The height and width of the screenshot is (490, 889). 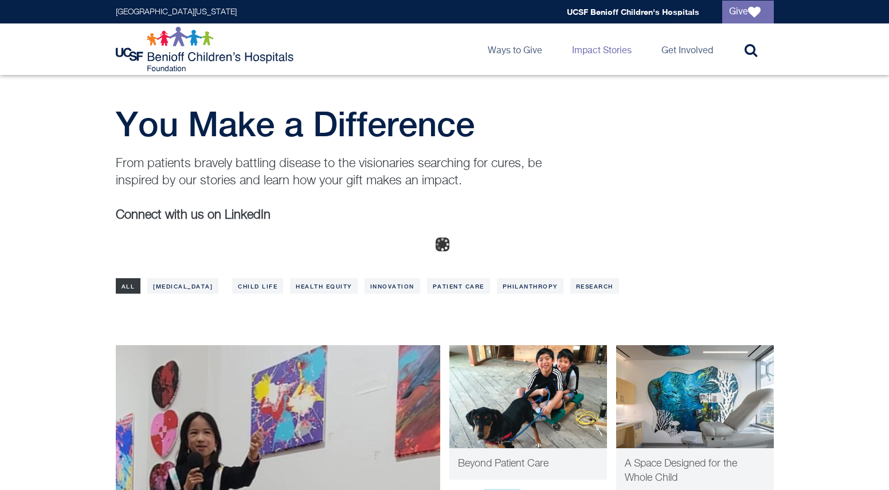 What do you see at coordinates (514, 49) in the screenshot?
I see `a: Ways to Give` at bounding box center [514, 49].